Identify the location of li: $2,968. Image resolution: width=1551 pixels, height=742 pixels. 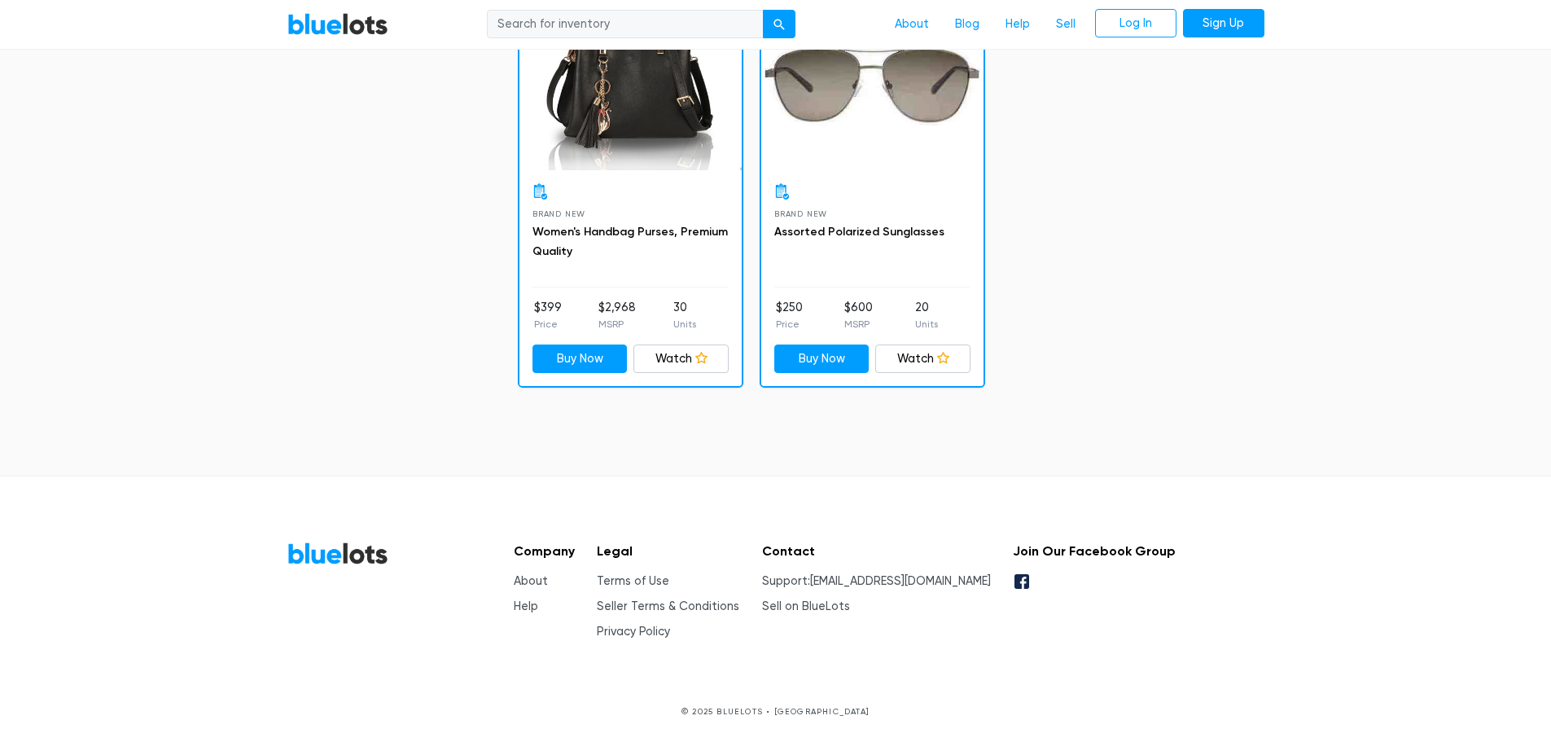
(617, 315).